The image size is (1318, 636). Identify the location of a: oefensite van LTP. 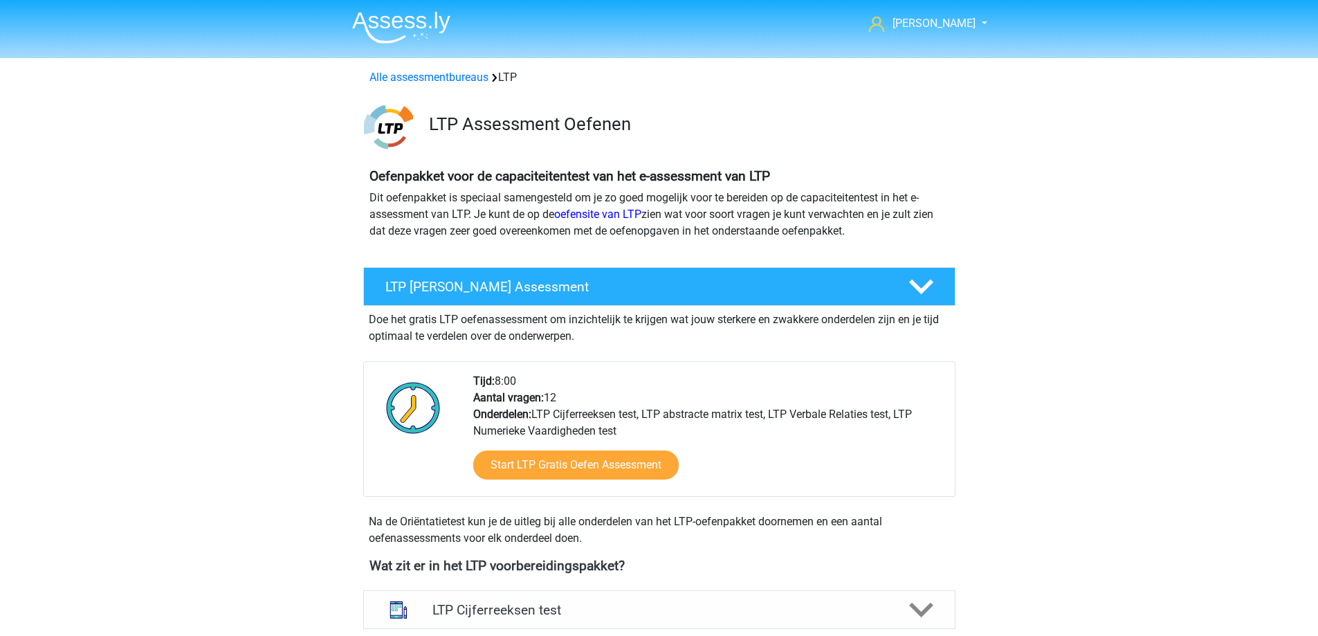
(598, 214).